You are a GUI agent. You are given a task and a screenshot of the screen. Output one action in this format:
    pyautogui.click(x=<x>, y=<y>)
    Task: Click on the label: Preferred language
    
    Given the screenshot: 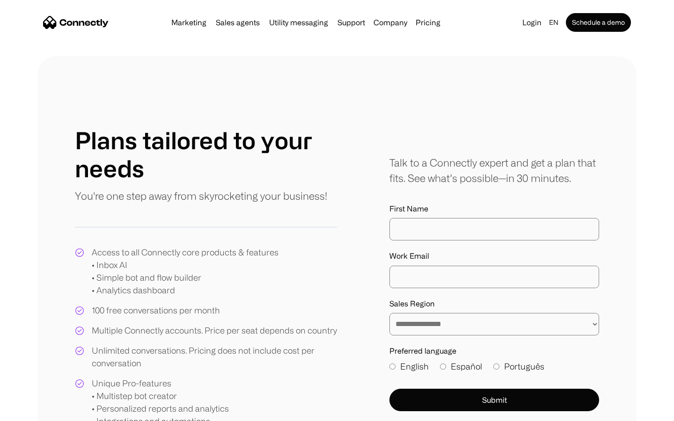 What is the action you would take?
    pyautogui.click(x=494, y=351)
    